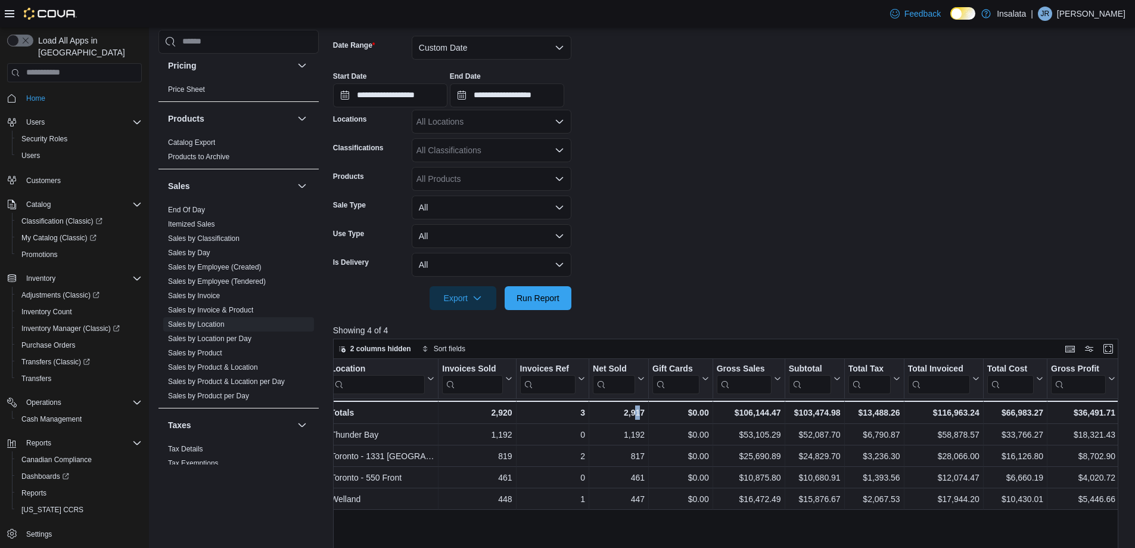 The image size is (1135, 548). What do you see at coordinates (195, 353) in the screenshot?
I see `span: Sales by Product` at bounding box center [195, 353].